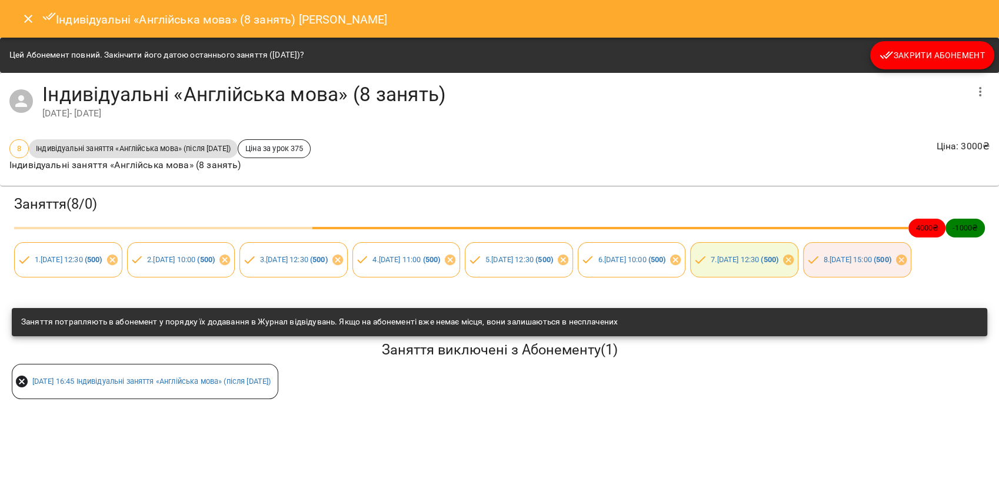 This screenshot has height=482, width=999. What do you see at coordinates (964, 228) in the screenshot?
I see `span: -1000 ₴` at bounding box center [964, 228].